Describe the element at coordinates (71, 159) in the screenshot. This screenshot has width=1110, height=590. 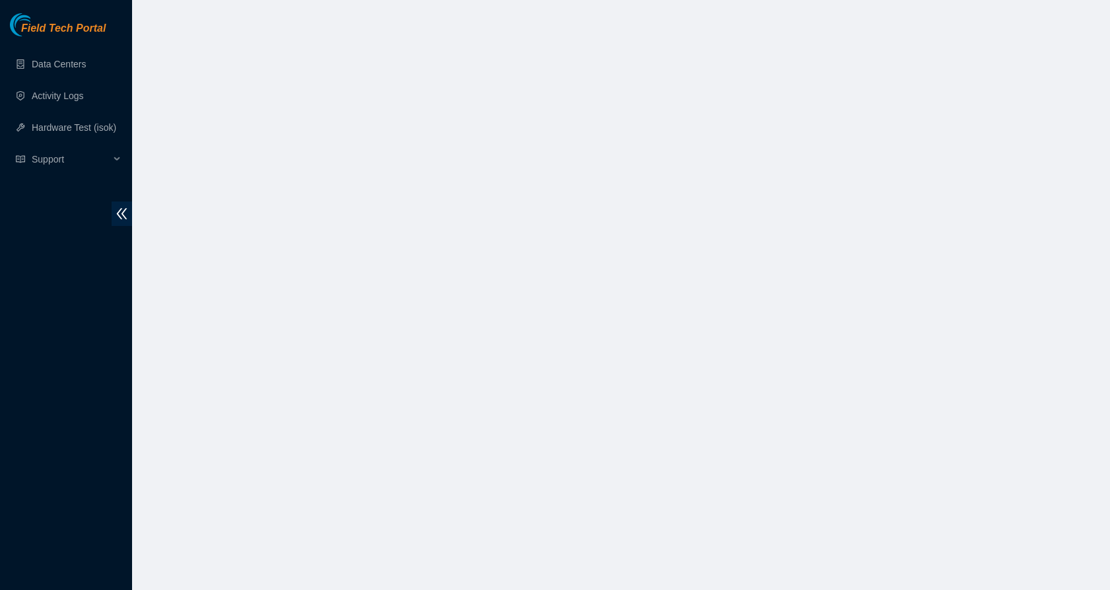
I see `span: Support` at that location.